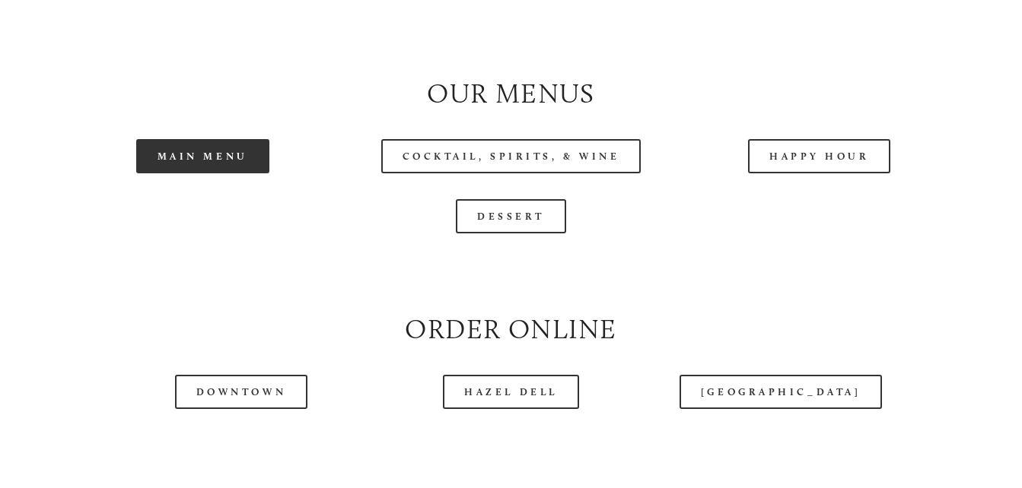 The height and width of the screenshot is (488, 1022). What do you see at coordinates (511, 330) in the screenshot?
I see `h2: Order Online` at bounding box center [511, 330].